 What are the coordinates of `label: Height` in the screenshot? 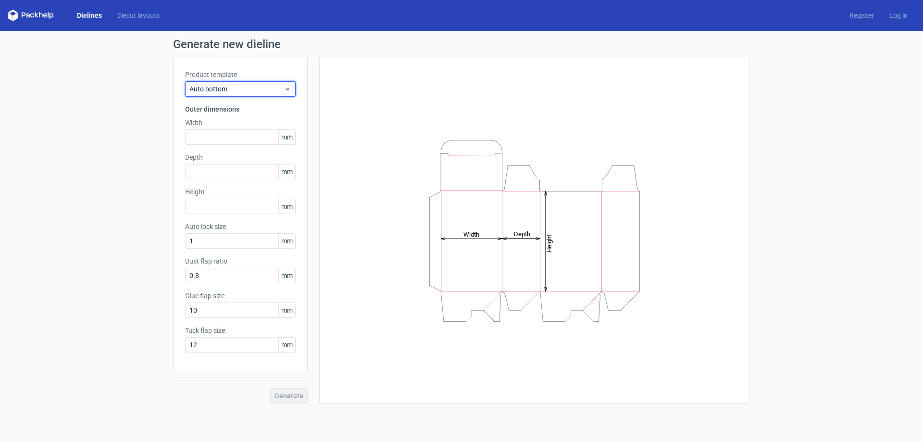 It's located at (240, 192).